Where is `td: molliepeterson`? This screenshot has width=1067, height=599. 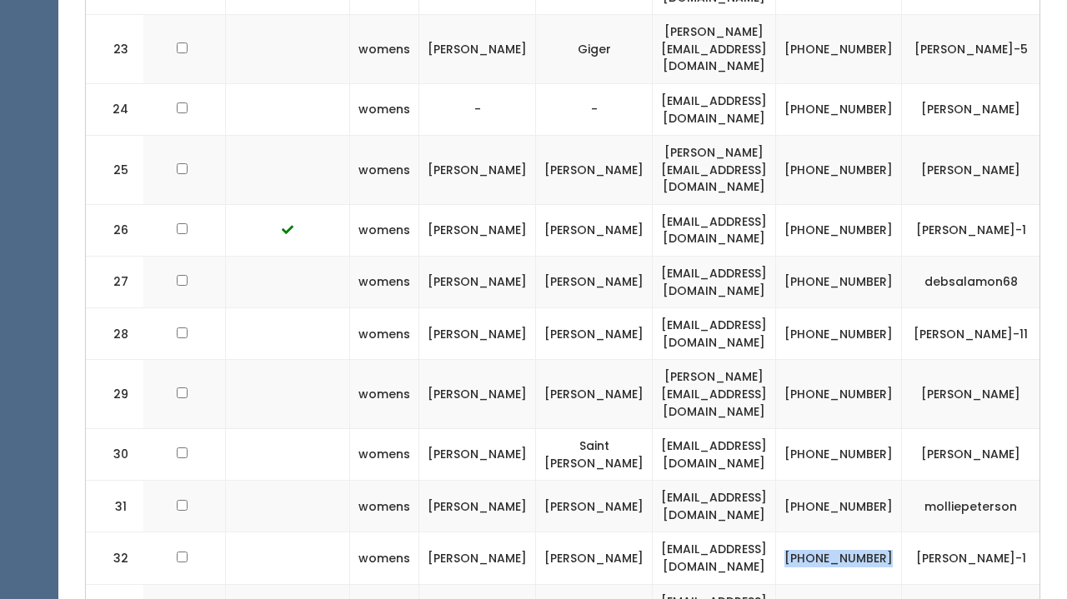
td: molliepeterson is located at coordinates (971, 507).